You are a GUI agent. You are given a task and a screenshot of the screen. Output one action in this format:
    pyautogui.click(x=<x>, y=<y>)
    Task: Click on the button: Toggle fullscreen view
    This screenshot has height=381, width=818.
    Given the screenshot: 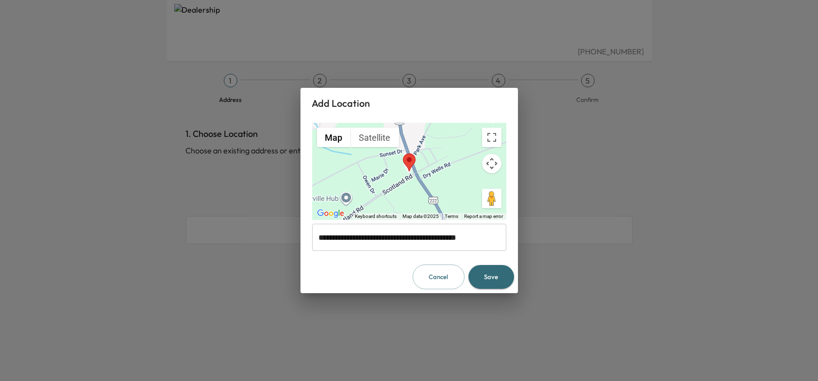 What is the action you would take?
    pyautogui.click(x=492, y=137)
    